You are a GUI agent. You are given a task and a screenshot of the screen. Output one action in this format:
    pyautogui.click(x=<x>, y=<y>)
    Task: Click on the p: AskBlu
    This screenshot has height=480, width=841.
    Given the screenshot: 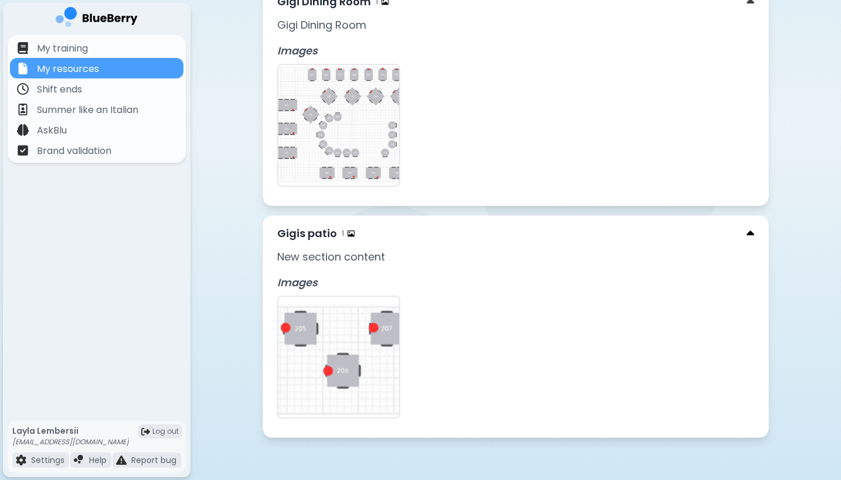 What is the action you would take?
    pyautogui.click(x=52, y=131)
    